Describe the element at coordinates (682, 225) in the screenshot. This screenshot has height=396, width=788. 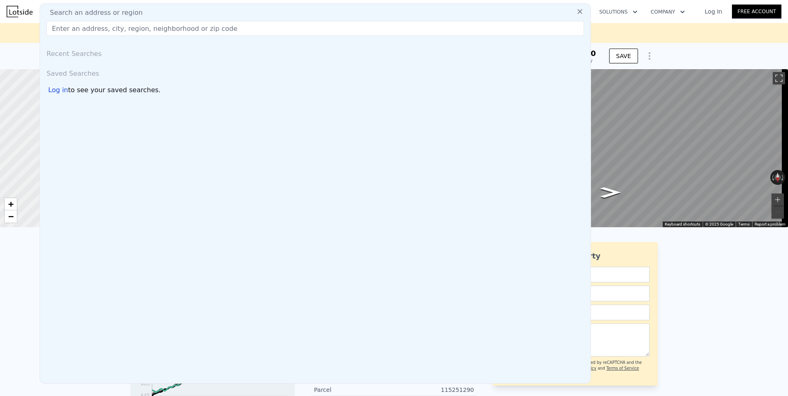
I see `button: Keyboard shortcuts` at that location.